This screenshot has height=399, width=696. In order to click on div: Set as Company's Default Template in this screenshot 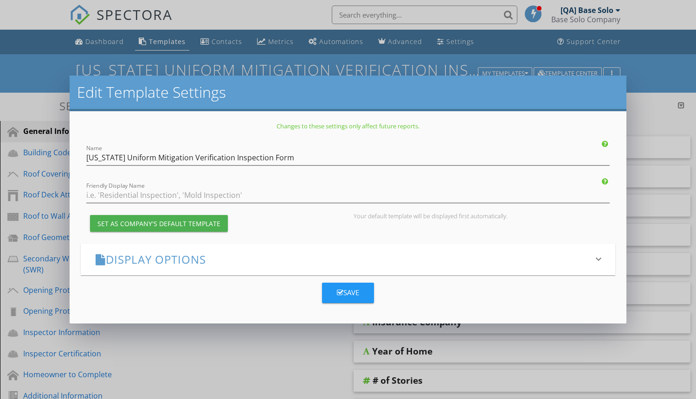, I will do `click(159, 224)`.